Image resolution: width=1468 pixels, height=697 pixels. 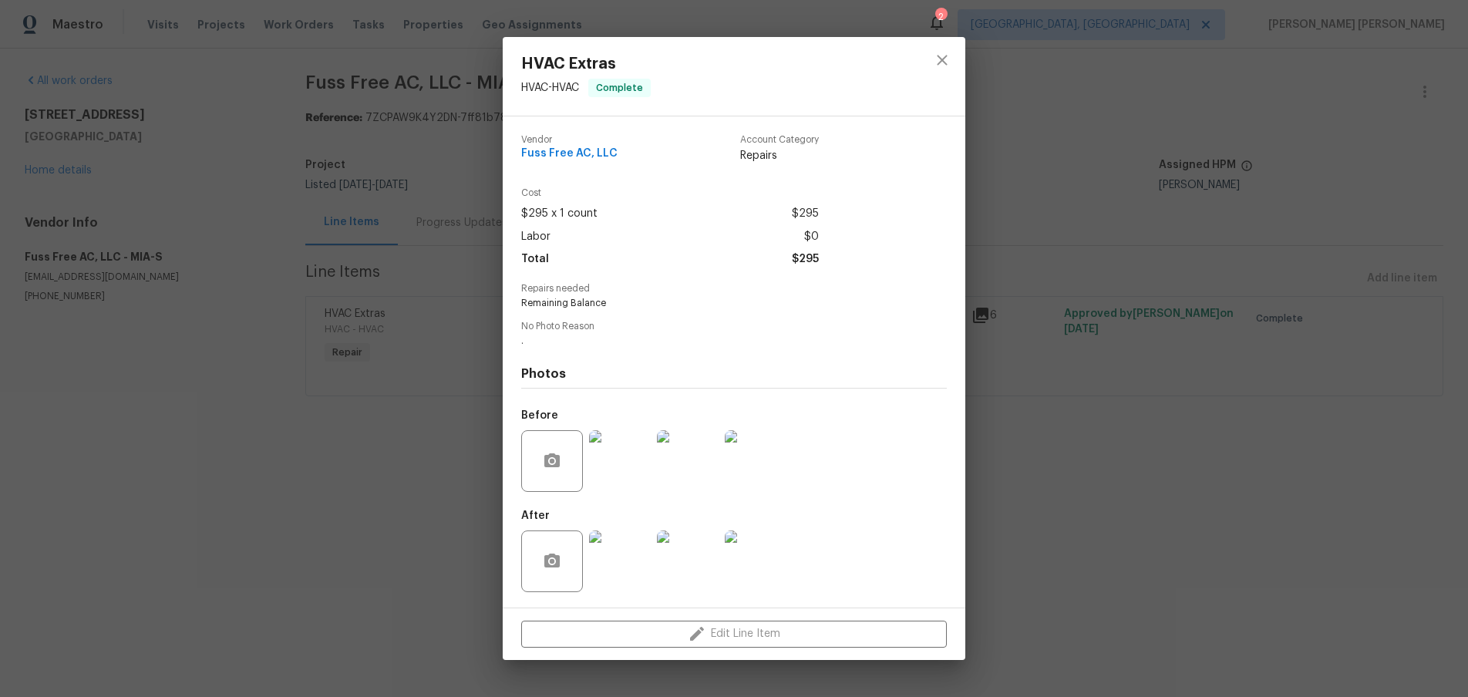 I want to click on span: Cost, so click(x=670, y=193).